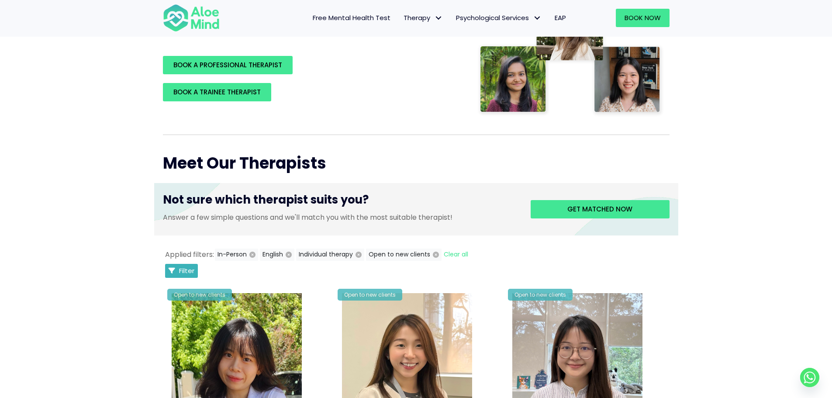  Describe the element at coordinates (499, 17) in the screenshot. I see `span: Psychological Services` at that location.